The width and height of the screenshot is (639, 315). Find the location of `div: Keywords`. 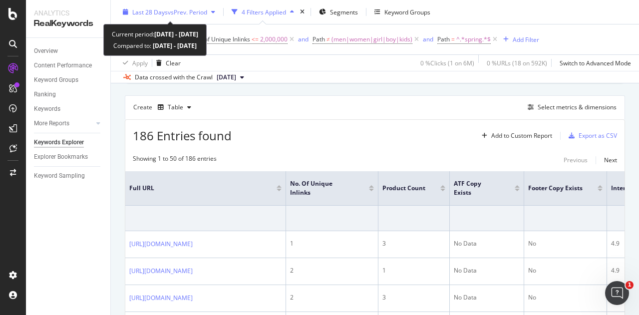

div: Keywords is located at coordinates (47, 109).